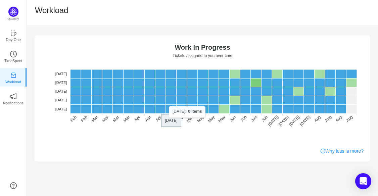  Describe the element at coordinates (13, 103) in the screenshot. I see `p: Notifications` at that location.